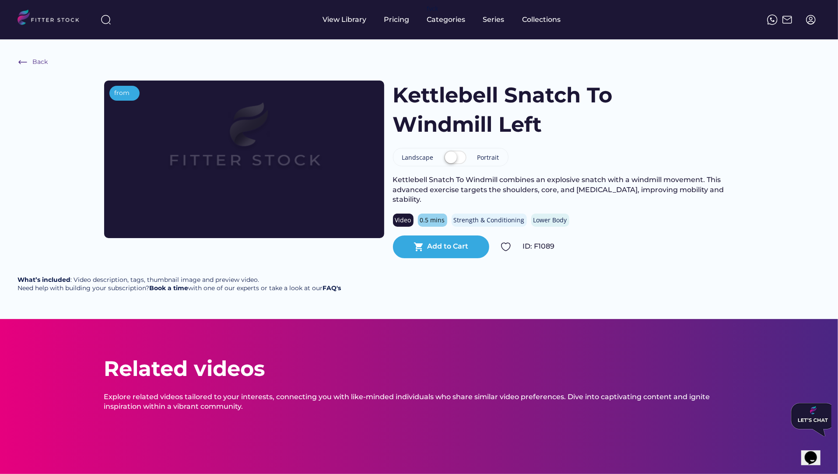 The height and width of the screenshot is (474, 838). What do you see at coordinates (332, 288) in the screenshot?
I see `a: FAQ's` at bounding box center [332, 288].